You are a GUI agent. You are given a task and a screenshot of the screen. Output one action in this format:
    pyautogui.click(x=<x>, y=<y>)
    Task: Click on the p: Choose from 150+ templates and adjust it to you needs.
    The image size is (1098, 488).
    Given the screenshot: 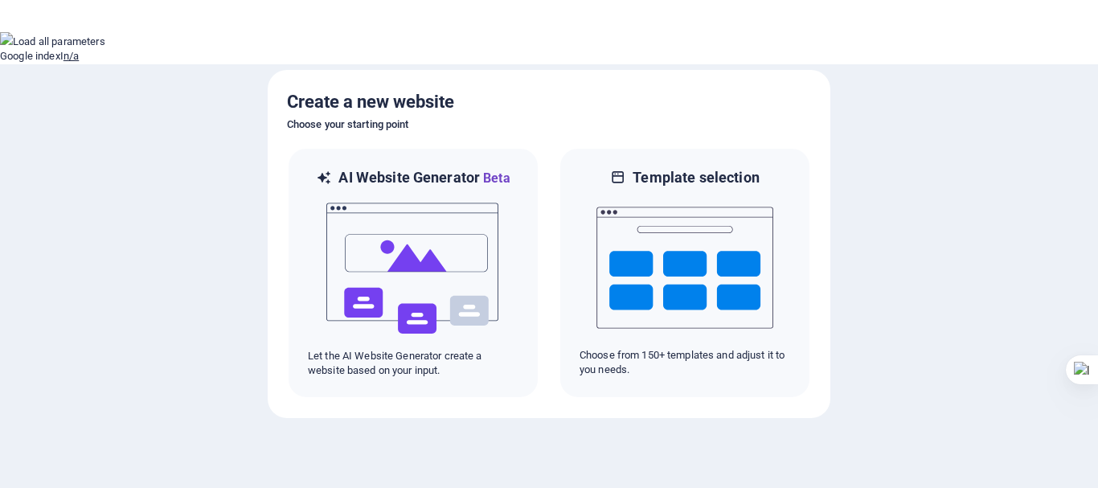 What is the action you would take?
    pyautogui.click(x=685, y=363)
    